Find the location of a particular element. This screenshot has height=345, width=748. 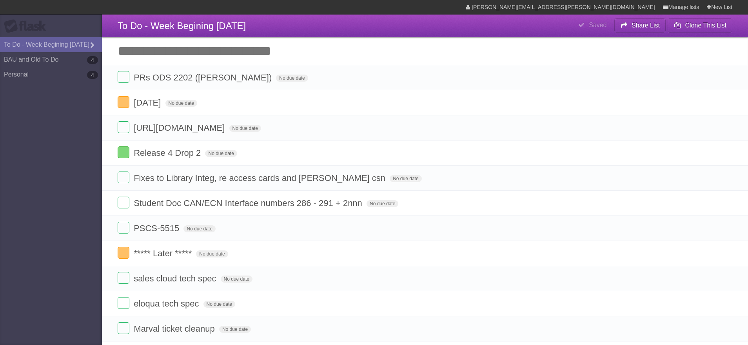

span: Student Doc CAN/ECN Interface numbers 286 - 291 + 2nnn is located at coordinates (249, 203).